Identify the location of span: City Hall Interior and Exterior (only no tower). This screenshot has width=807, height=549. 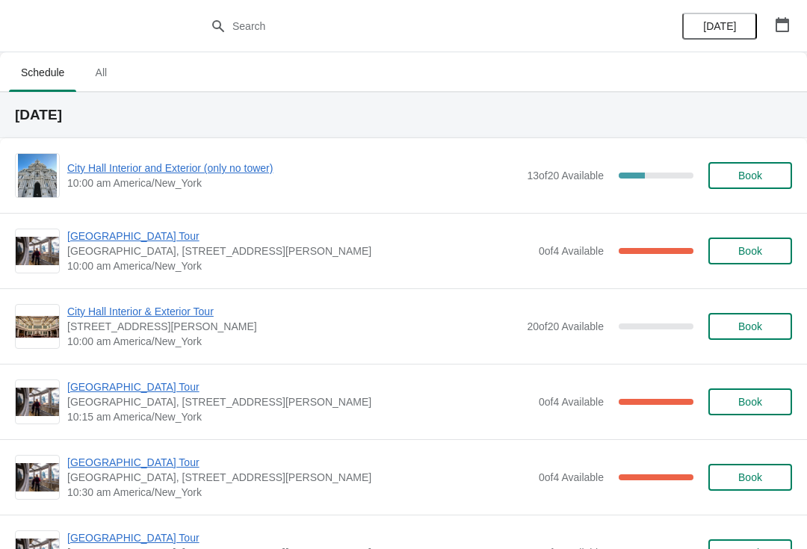
(293, 168).